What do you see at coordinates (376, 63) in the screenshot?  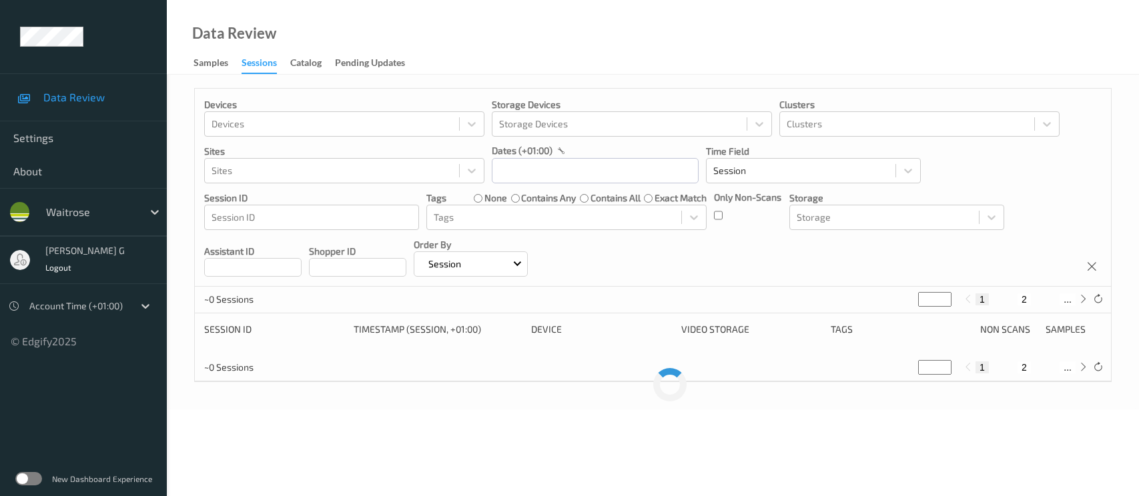 I see `a: Pending Updates` at bounding box center [376, 63].